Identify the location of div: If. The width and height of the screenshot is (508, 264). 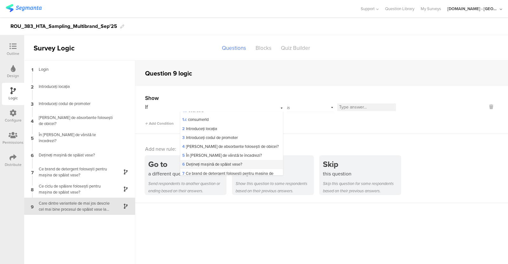
(162, 107).